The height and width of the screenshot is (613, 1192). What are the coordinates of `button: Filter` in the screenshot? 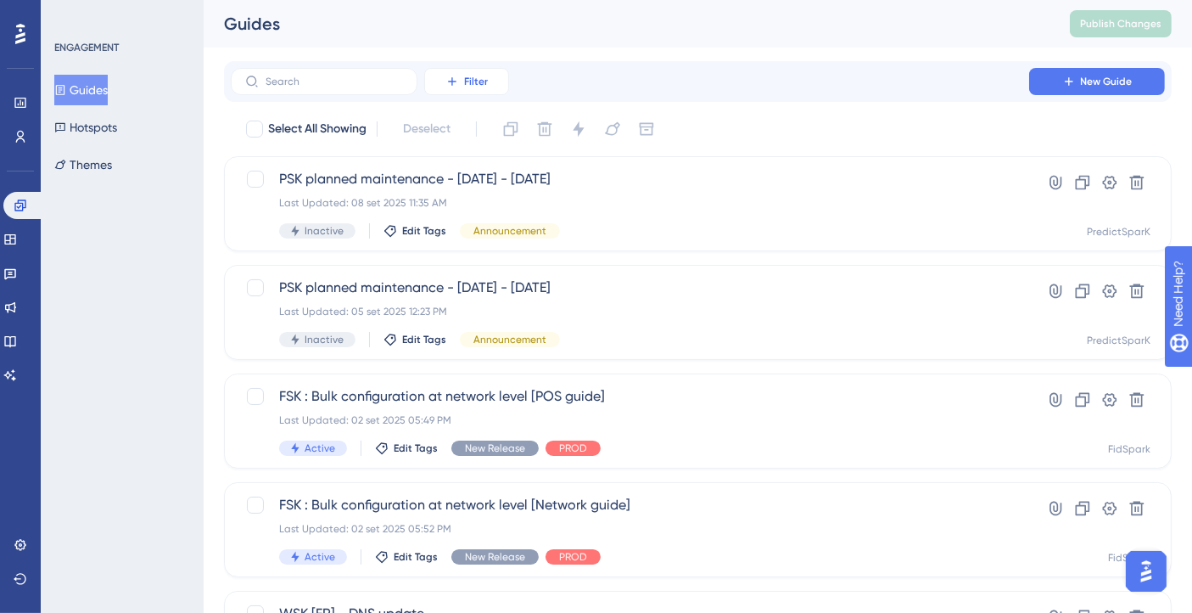 It's located at (467, 81).